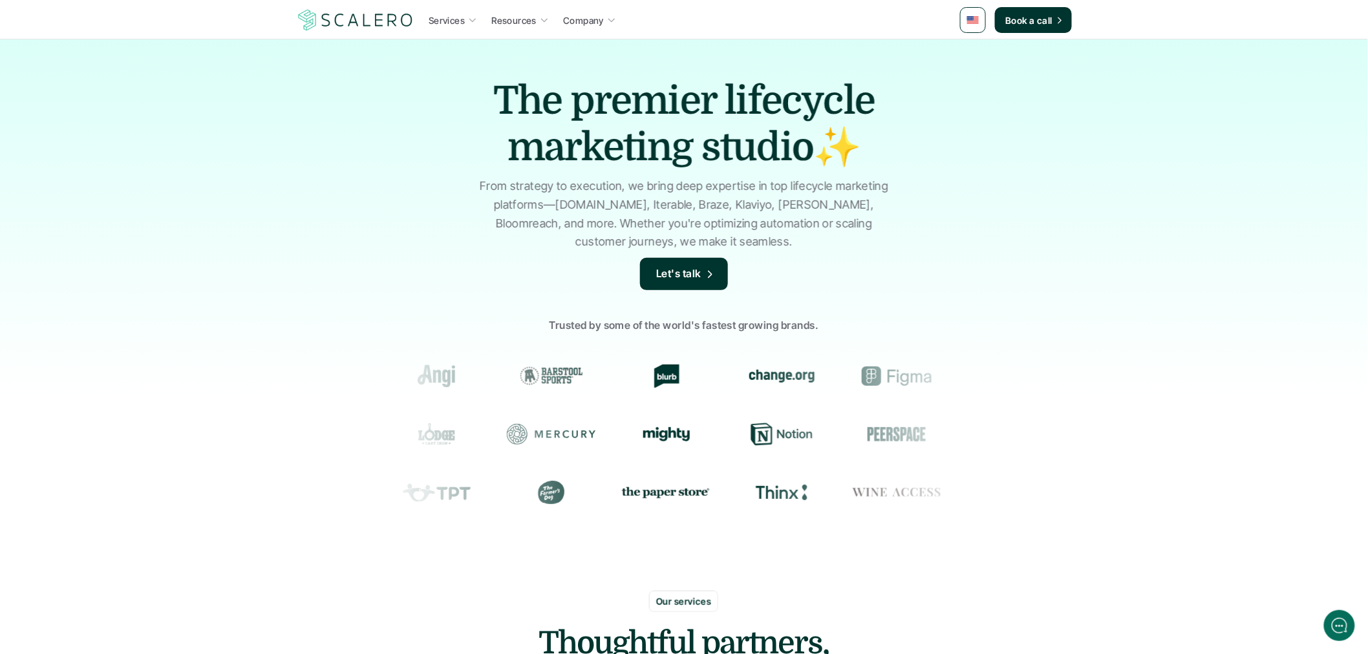  What do you see at coordinates (447, 20) in the screenshot?
I see `p: Services` at bounding box center [447, 20].